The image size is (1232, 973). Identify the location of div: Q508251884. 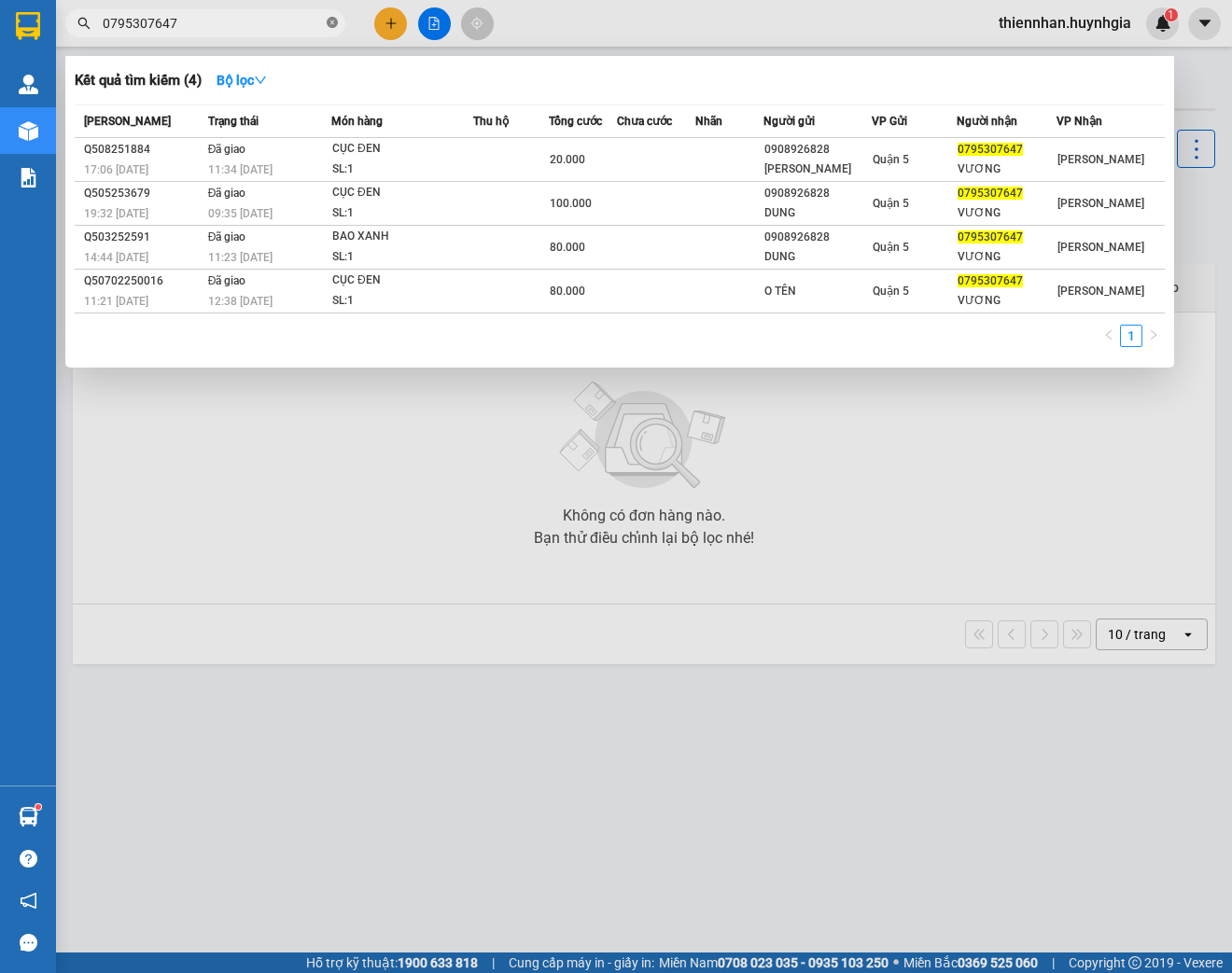
(143, 149).